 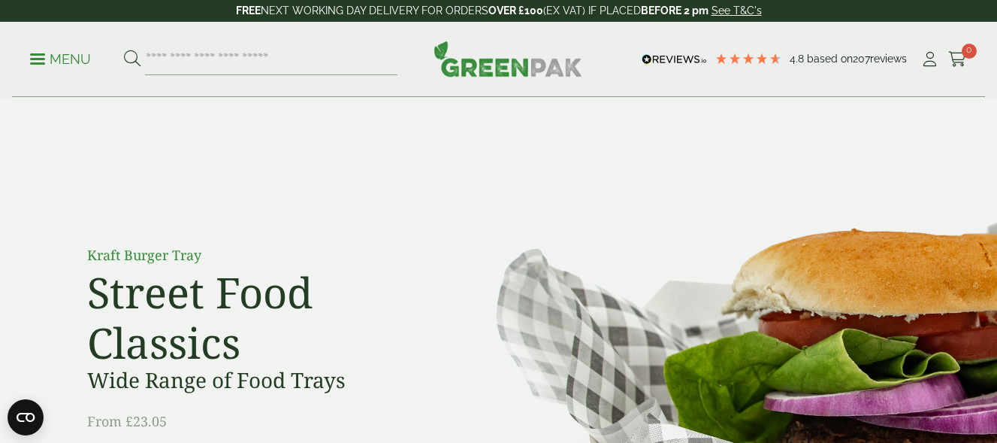 What do you see at coordinates (256, 255) in the screenshot?
I see `p: Kraft Burger Tray` at bounding box center [256, 255].